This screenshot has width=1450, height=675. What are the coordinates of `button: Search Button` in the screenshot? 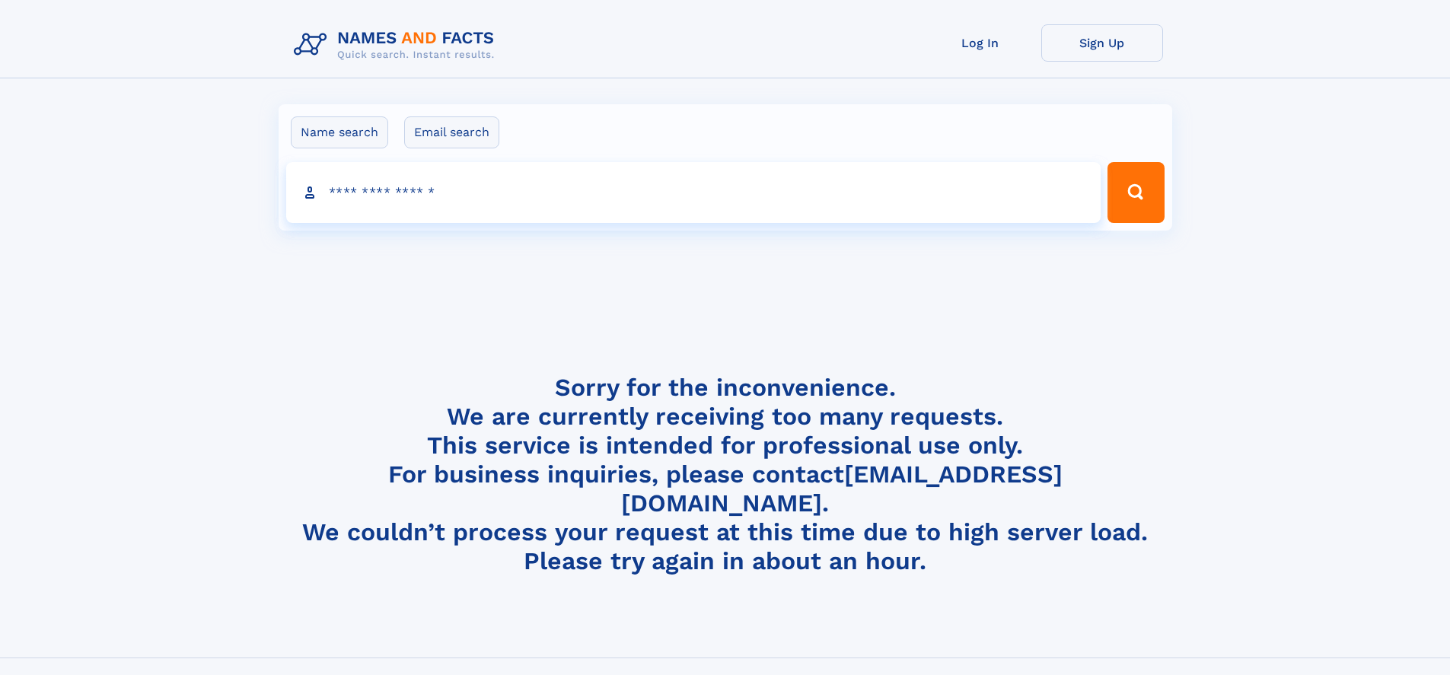 It's located at (1135, 193).